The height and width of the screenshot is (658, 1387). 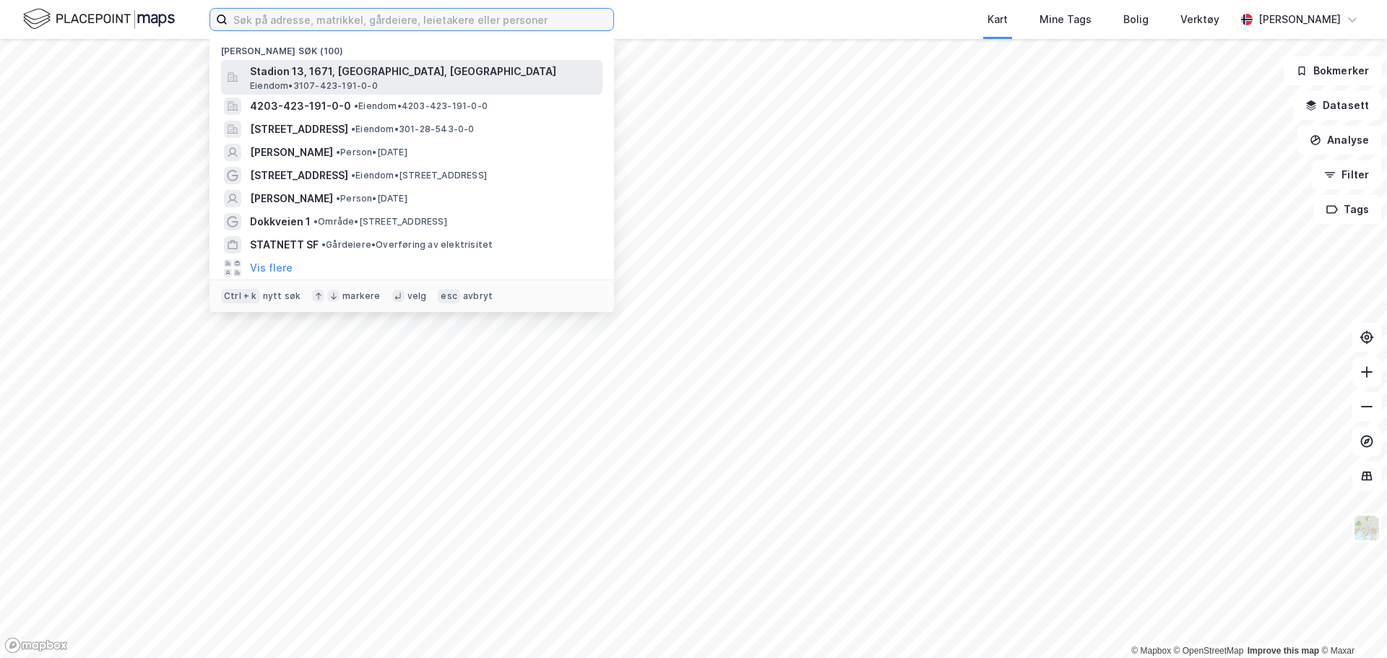 What do you see at coordinates (420, 106) in the screenshot?
I see `span: Eiendom • 4203-423-191-0-0` at bounding box center [420, 106].